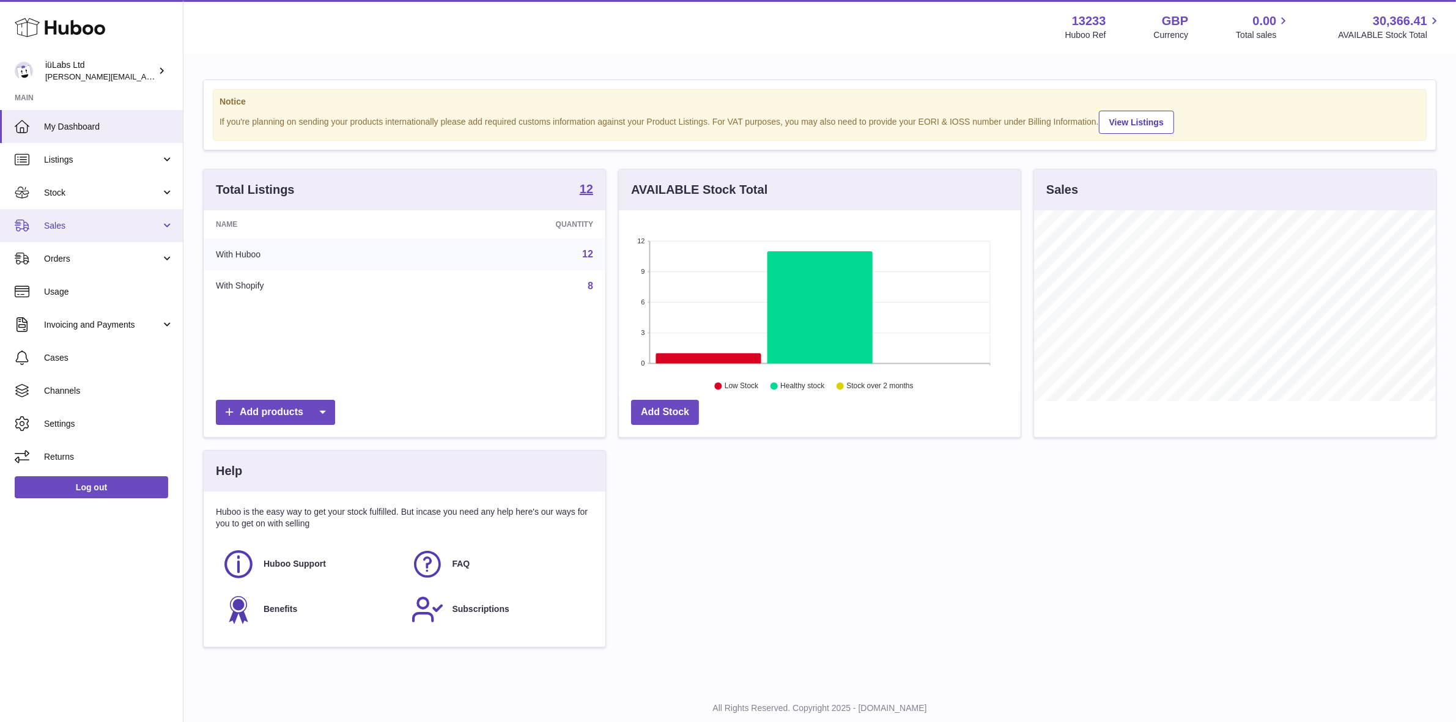 This screenshot has width=1456, height=722. What do you see at coordinates (1062, 190) in the screenshot?
I see `h3: Sales` at bounding box center [1062, 190].